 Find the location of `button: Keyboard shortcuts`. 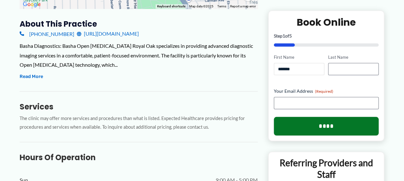

button: Keyboard shortcuts is located at coordinates (171, 6).